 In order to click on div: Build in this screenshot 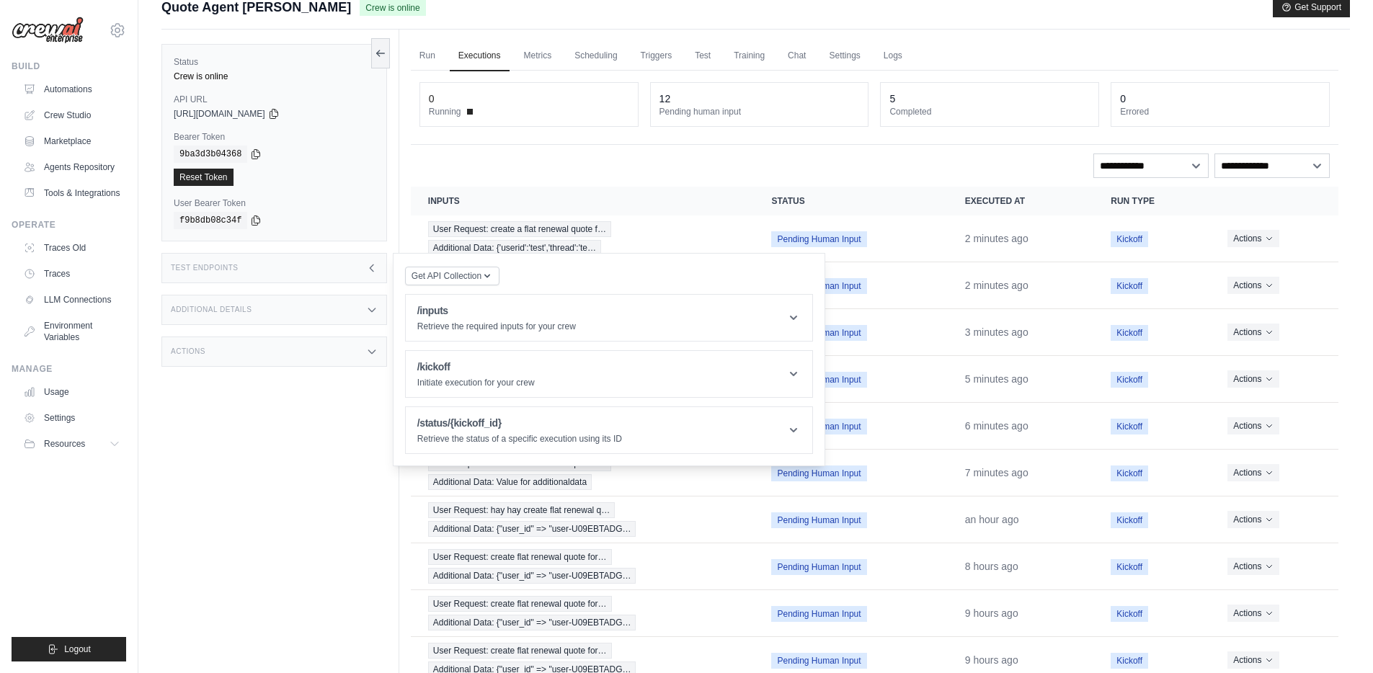, I will do `click(68, 66)`.